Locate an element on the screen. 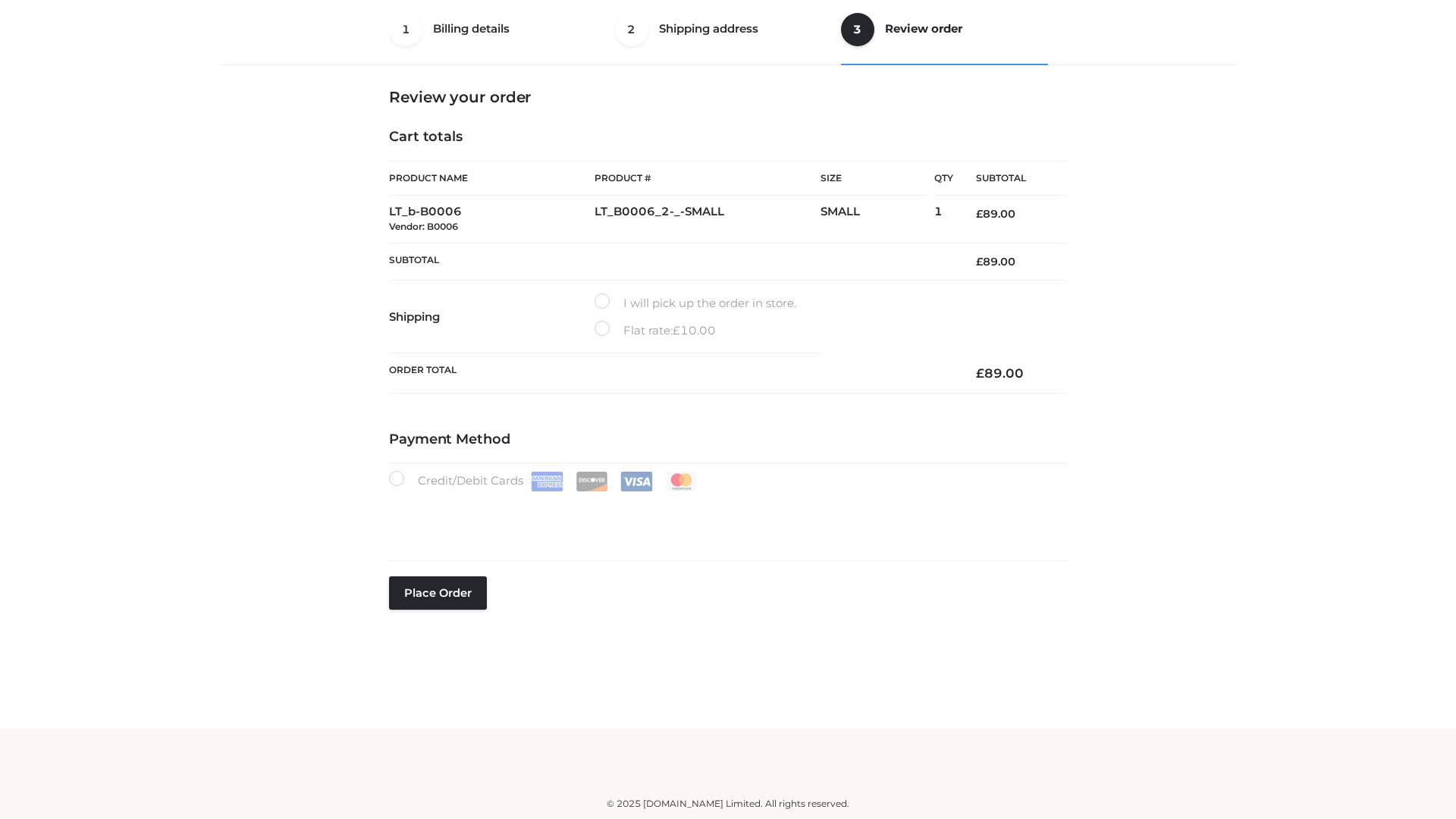 Image resolution: width=1456 pixels, height=819 pixels. img: Amex is located at coordinates (547, 481).